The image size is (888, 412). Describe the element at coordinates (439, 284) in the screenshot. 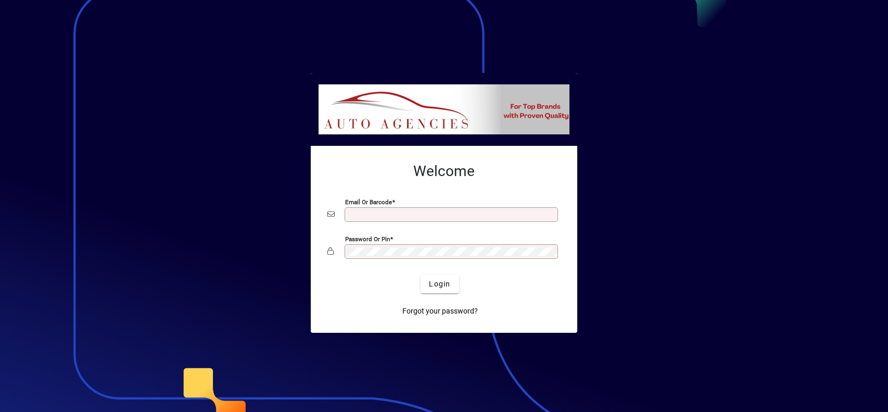

I see `button: Login` at that location.